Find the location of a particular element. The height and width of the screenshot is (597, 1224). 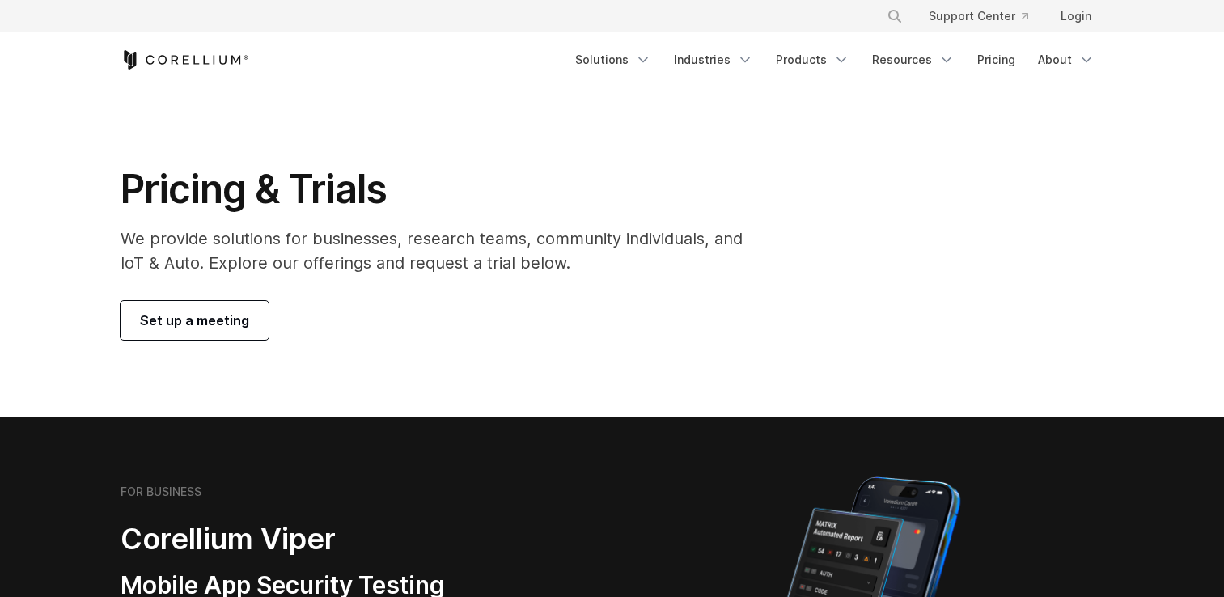

p: We provide solutions for businesses, research teams, community individuals, and IoT & Auto. Explo... is located at coordinates (443, 251).